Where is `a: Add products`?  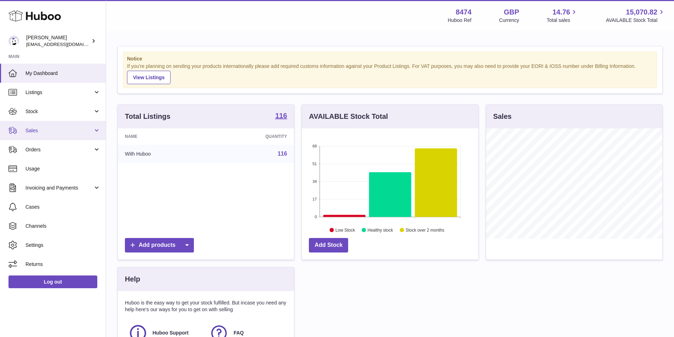
a: Add products is located at coordinates (159, 245).